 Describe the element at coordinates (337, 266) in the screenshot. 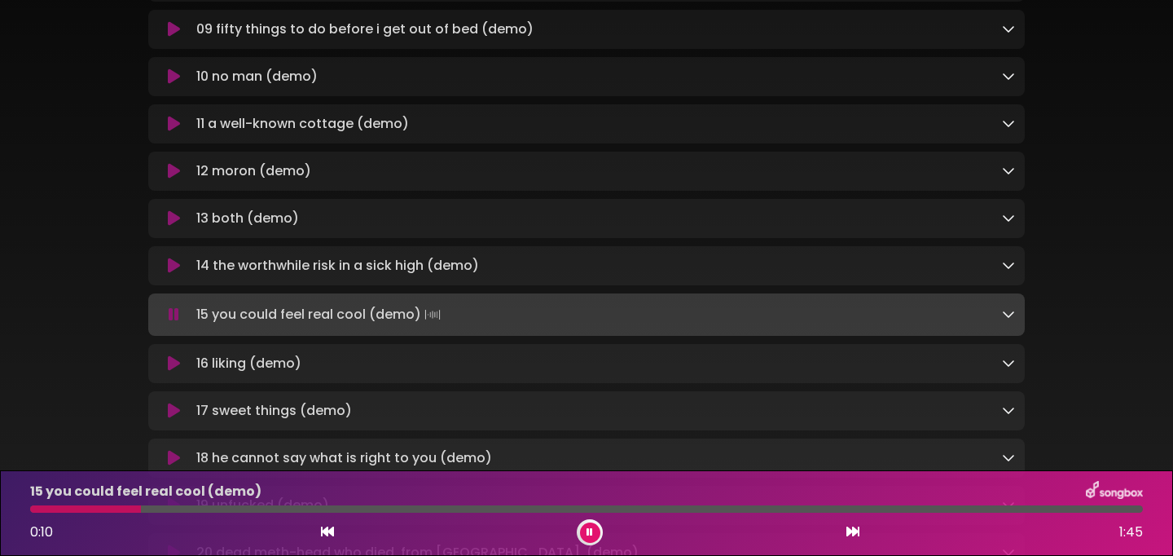

I see `p: 14 the worthwhile risk in a sick high (demo)` at that location.